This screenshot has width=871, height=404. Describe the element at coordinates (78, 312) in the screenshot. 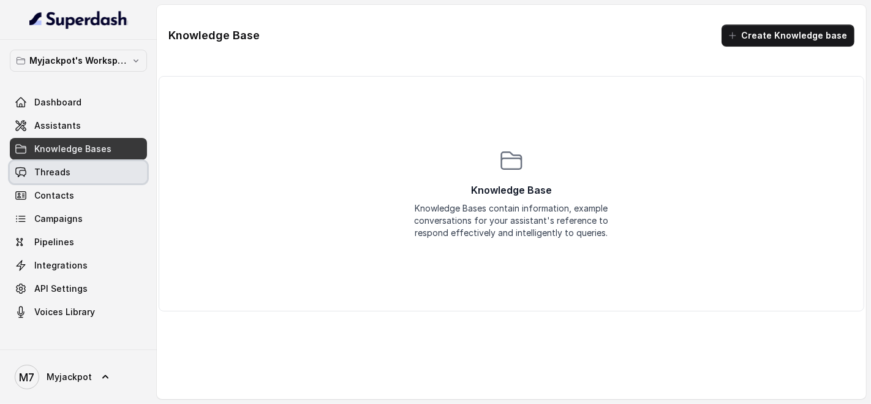

I see `a: Voices Library` at that location.